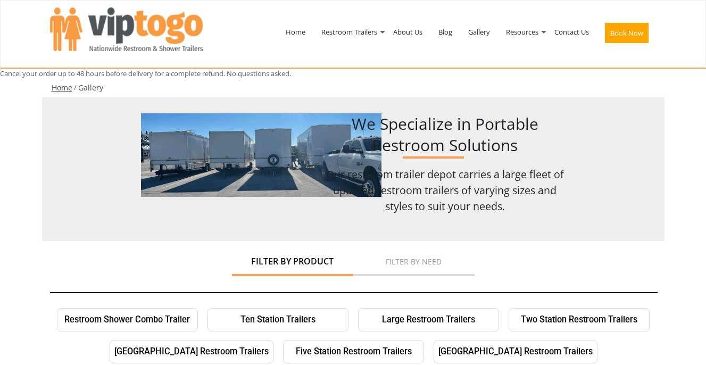  I want to click on a: Filter by Need, so click(414, 258).